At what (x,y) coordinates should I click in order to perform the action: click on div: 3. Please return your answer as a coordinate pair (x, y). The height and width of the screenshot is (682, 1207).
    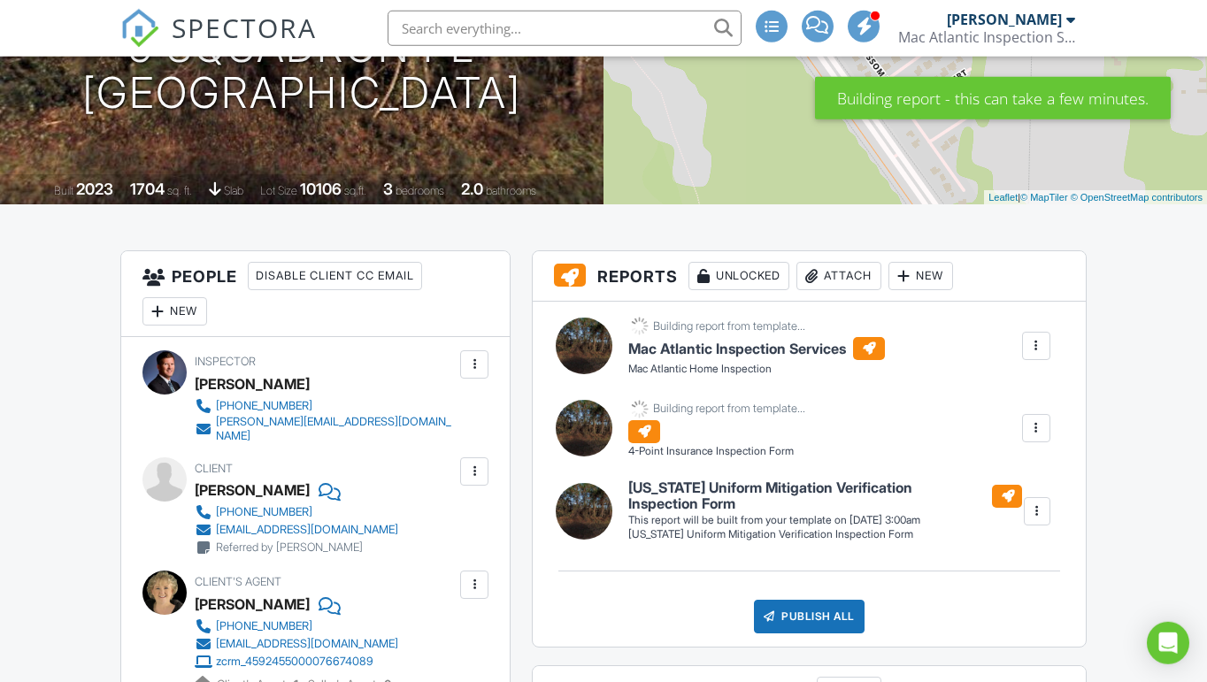
    Looking at the image, I should click on (388, 188).